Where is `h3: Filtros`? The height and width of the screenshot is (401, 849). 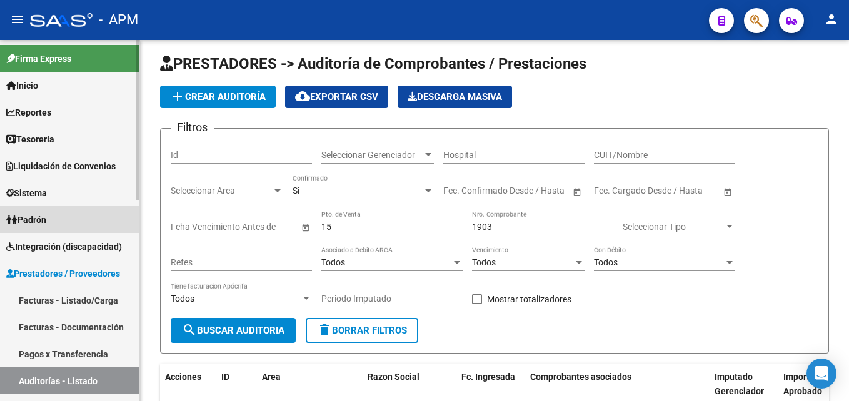 h3: Filtros is located at coordinates (192, 128).